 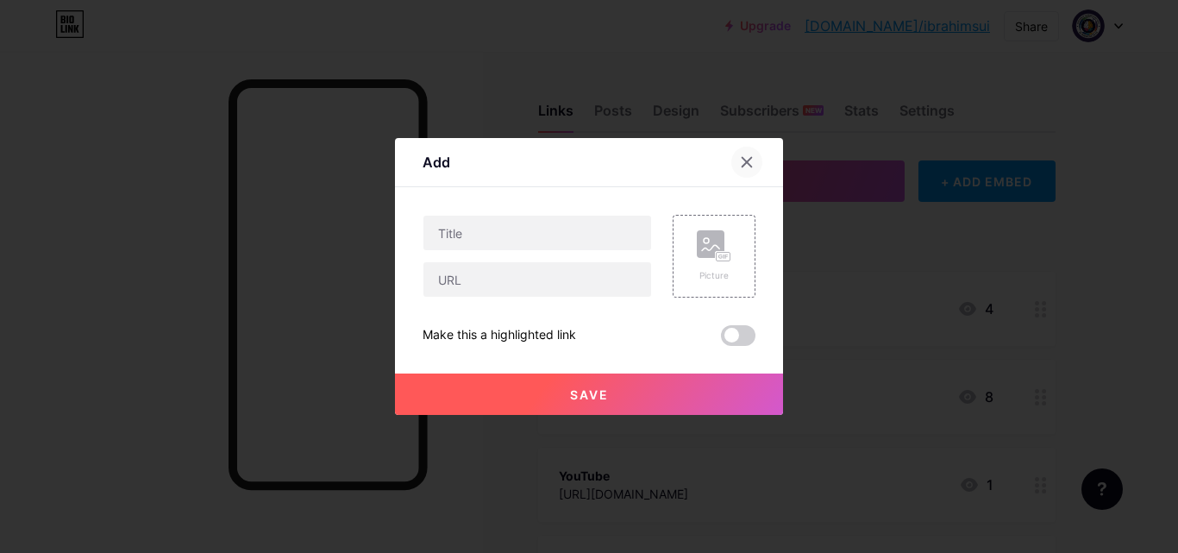 I want to click on div: Picture, so click(x=714, y=275).